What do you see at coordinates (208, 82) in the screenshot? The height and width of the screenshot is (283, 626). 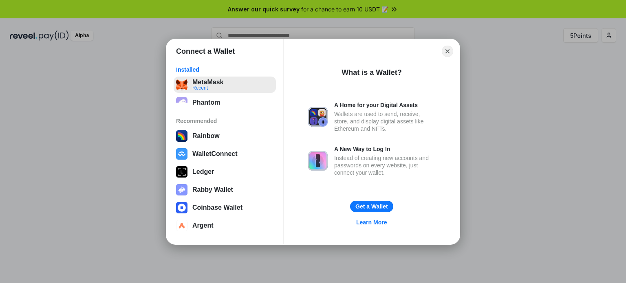 I see `div: MetaMask` at bounding box center [208, 82].